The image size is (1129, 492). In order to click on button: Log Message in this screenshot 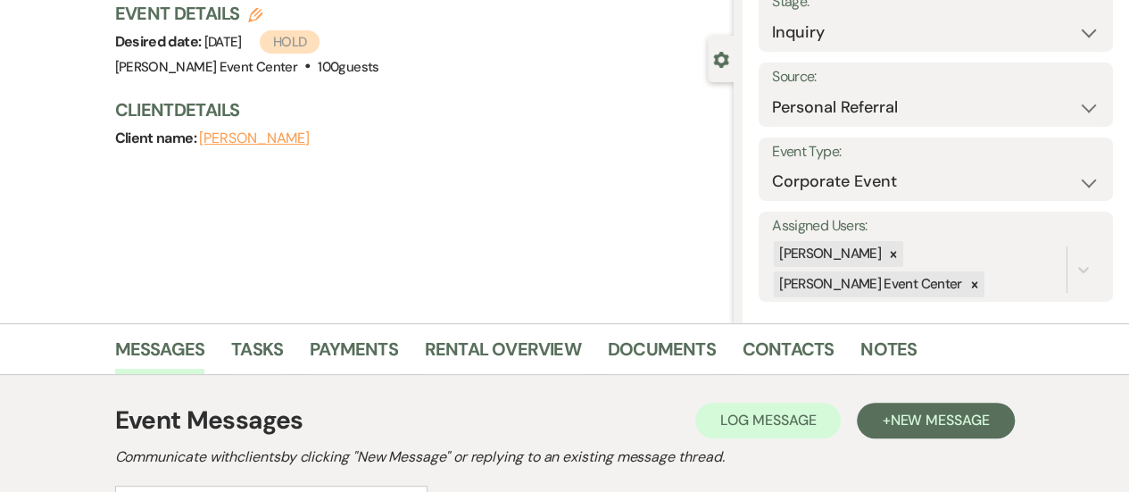, I will do `click(768, 420)`.